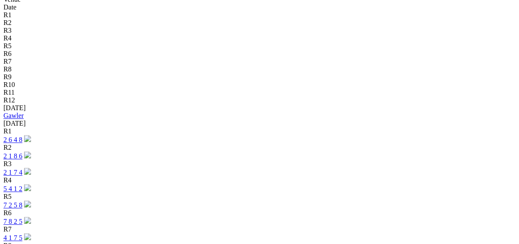 This screenshot has width=519, height=244. What do you see at coordinates (260, 85) in the screenshot?
I see `div: R10` at bounding box center [260, 85].